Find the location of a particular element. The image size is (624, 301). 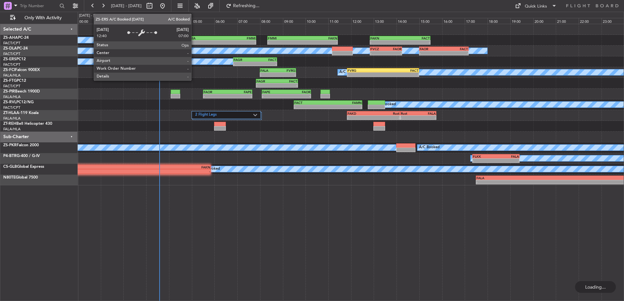

span: ZT-REH is located at coordinates (10, 124).